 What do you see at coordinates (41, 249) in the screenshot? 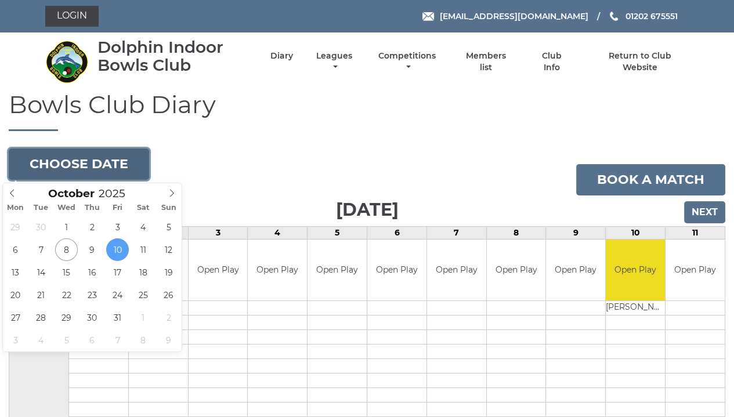
I see `span: October 7, 2025` at bounding box center [41, 249].